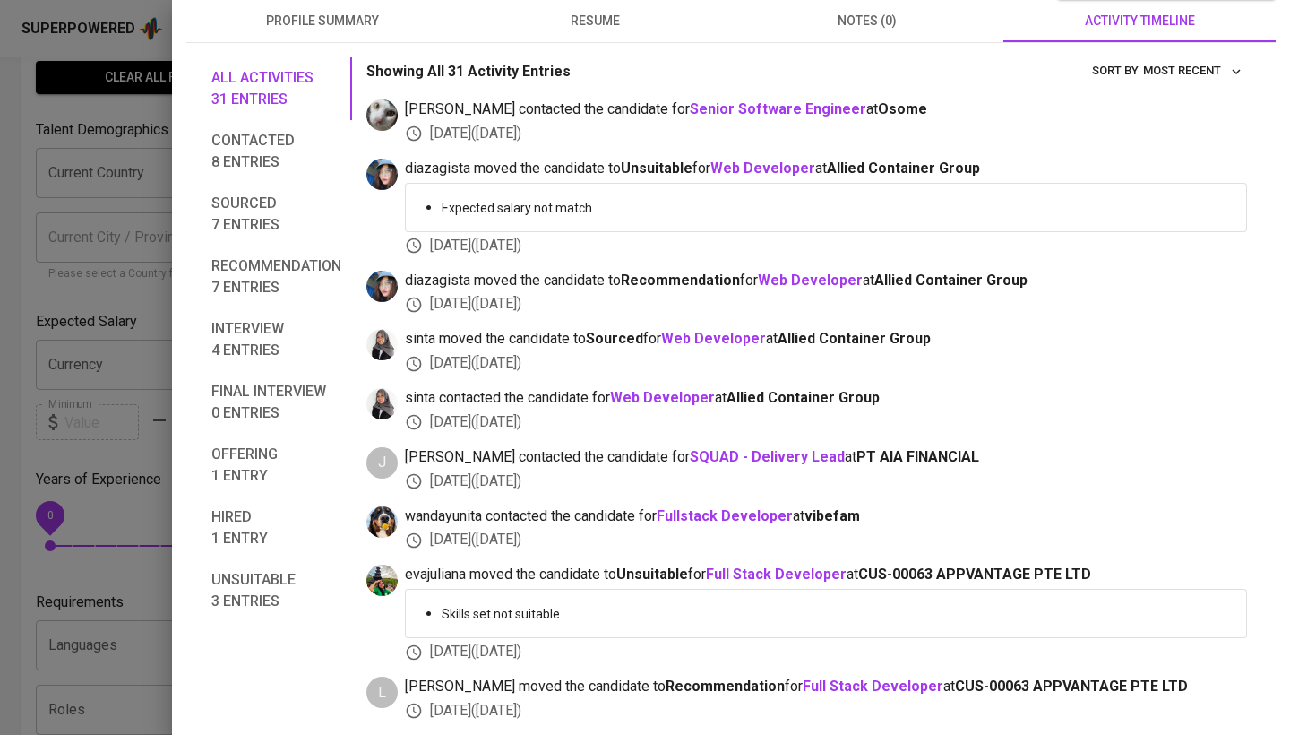  What do you see at coordinates (322, 21) in the screenshot?
I see `span: profile summary` at bounding box center [322, 21].